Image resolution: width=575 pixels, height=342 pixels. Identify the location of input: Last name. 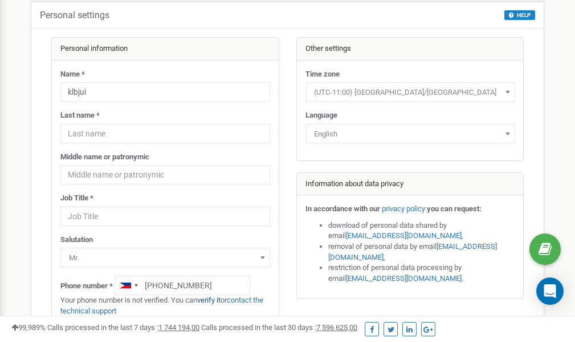
(165, 133).